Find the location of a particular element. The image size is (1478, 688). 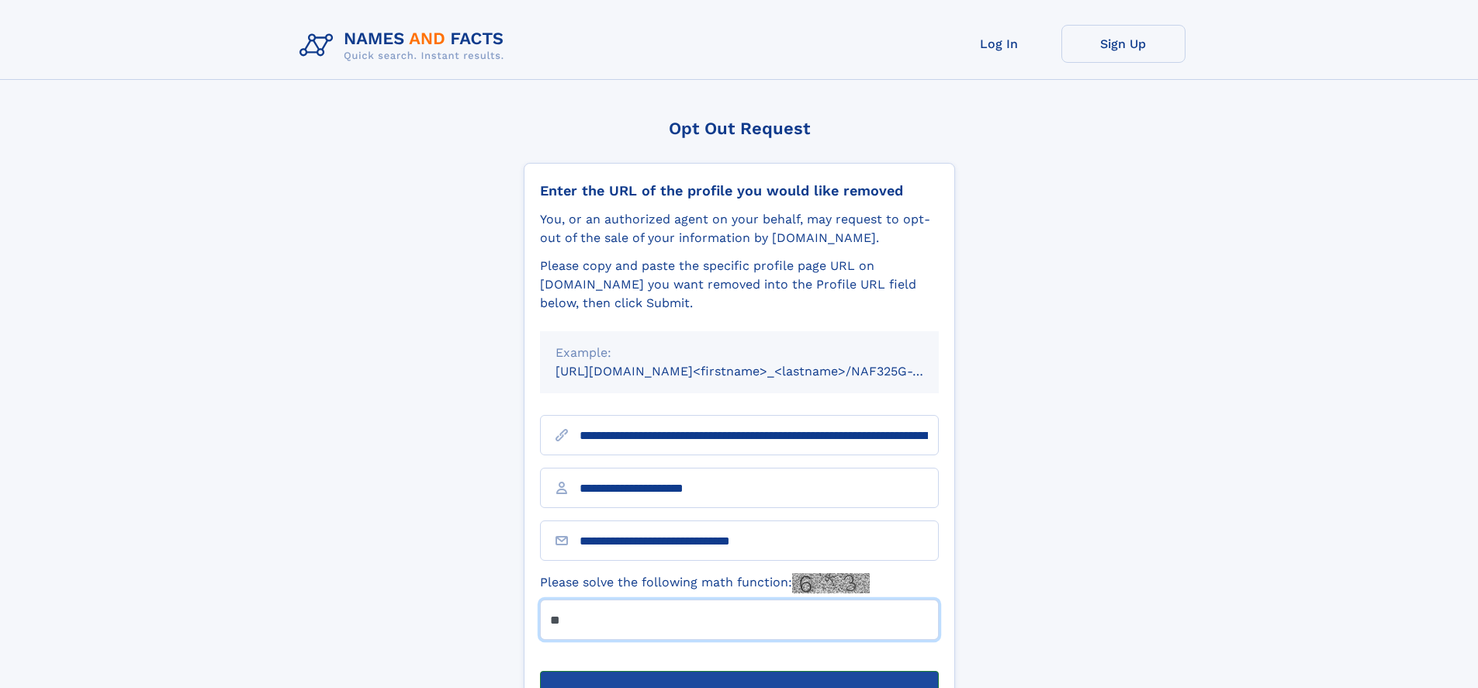

div: Enter the URL of the profile you would like removed is located at coordinates (740, 191).